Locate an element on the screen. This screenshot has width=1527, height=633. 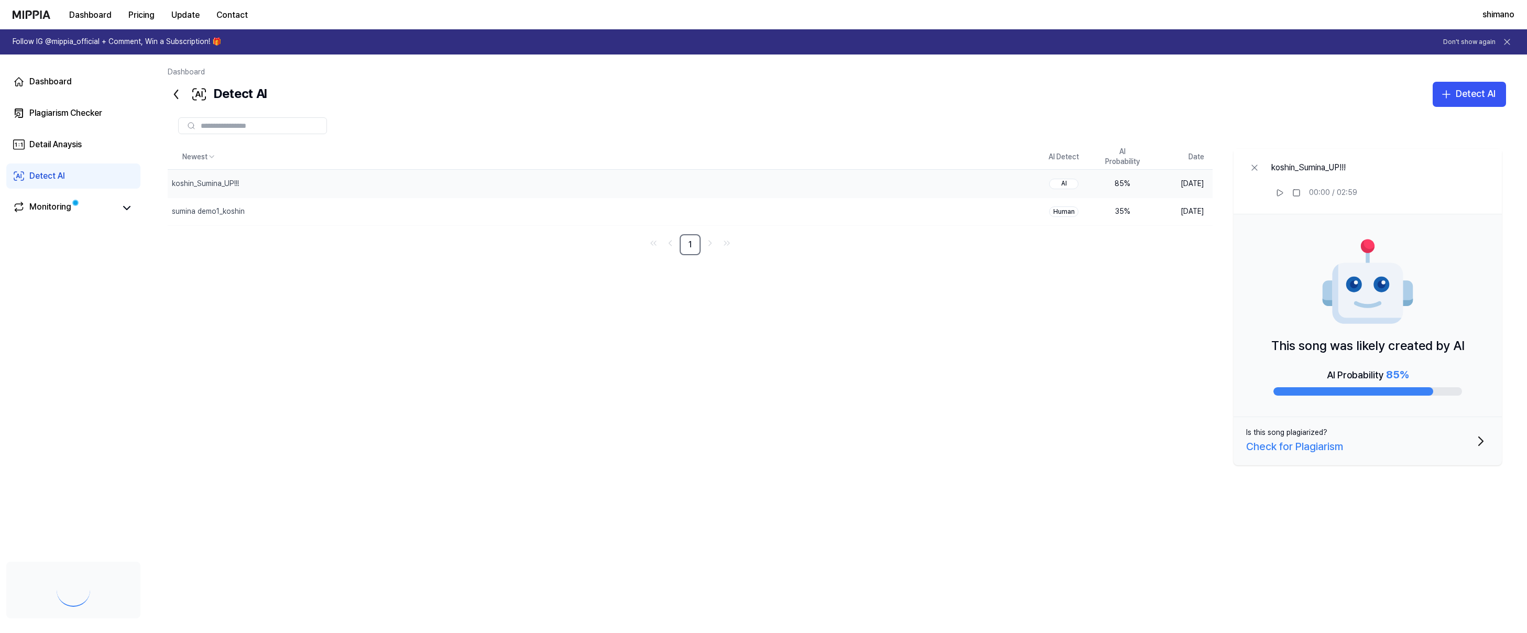
div: Detail Anaysis is located at coordinates (56, 145).